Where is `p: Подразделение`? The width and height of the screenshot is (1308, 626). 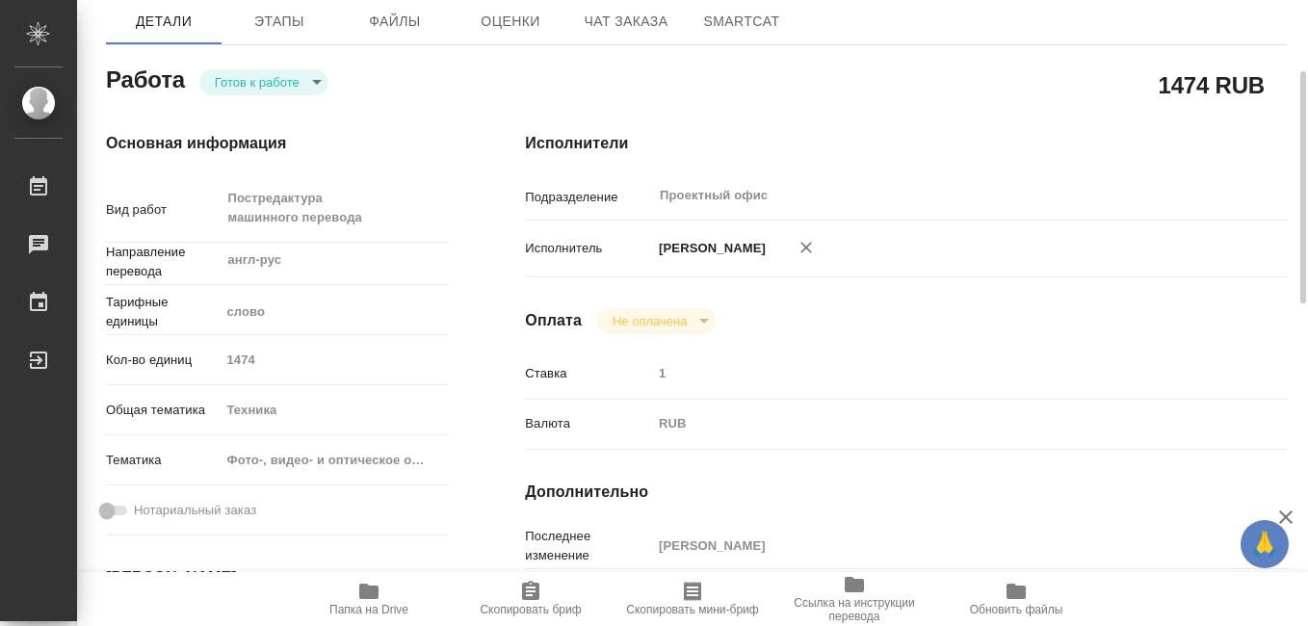
p: Подразделение is located at coordinates (588, 197).